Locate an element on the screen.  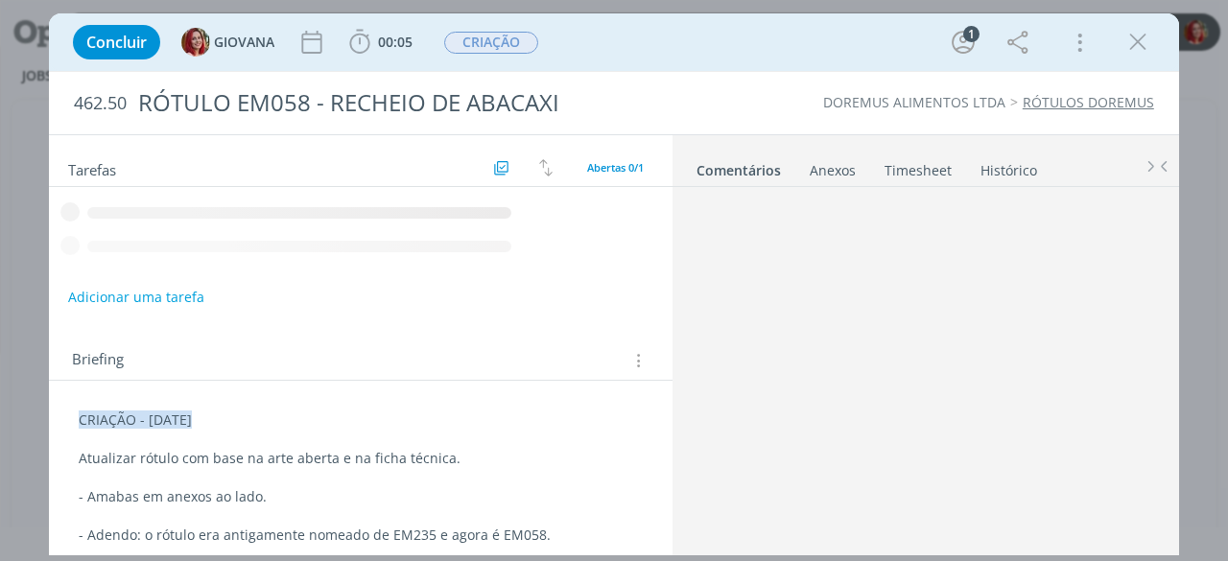
div: RÓTULO EM058 - RECHEIO DE ABACAXI is located at coordinates (412, 103).